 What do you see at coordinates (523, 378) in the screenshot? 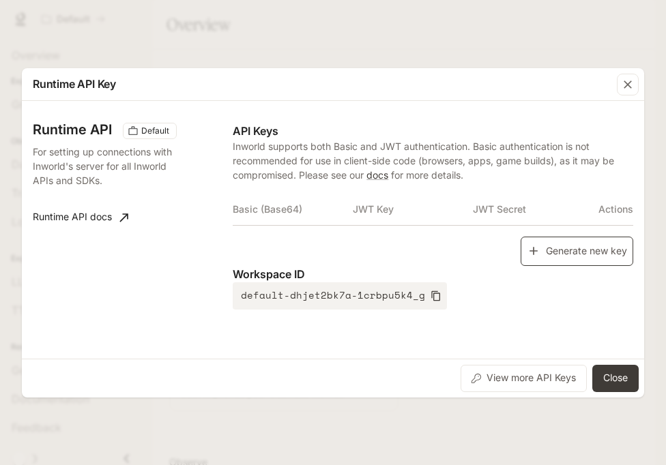
I see `button: View more API Keys` at bounding box center [523, 378].